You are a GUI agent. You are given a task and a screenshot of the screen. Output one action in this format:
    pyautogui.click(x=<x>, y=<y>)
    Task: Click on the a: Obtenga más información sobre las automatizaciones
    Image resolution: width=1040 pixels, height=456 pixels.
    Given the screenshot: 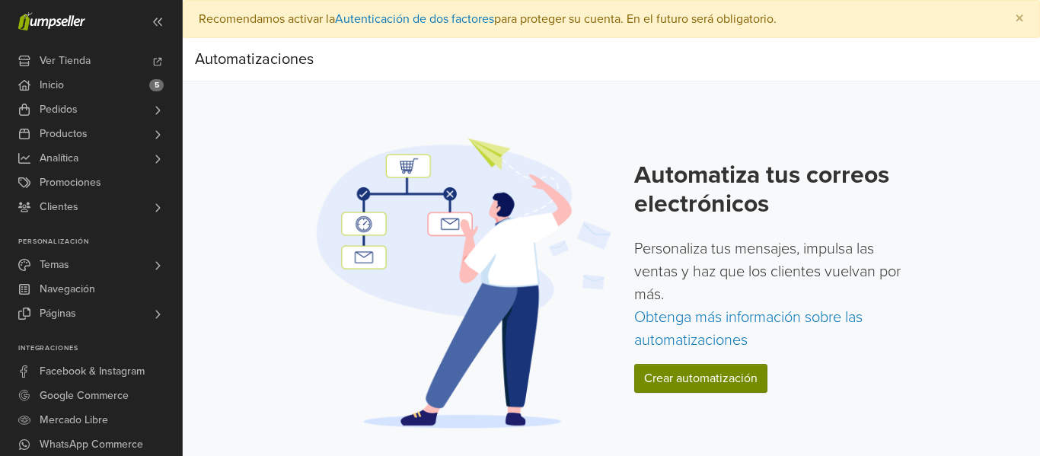 What is the action you would take?
    pyautogui.click(x=748, y=329)
    